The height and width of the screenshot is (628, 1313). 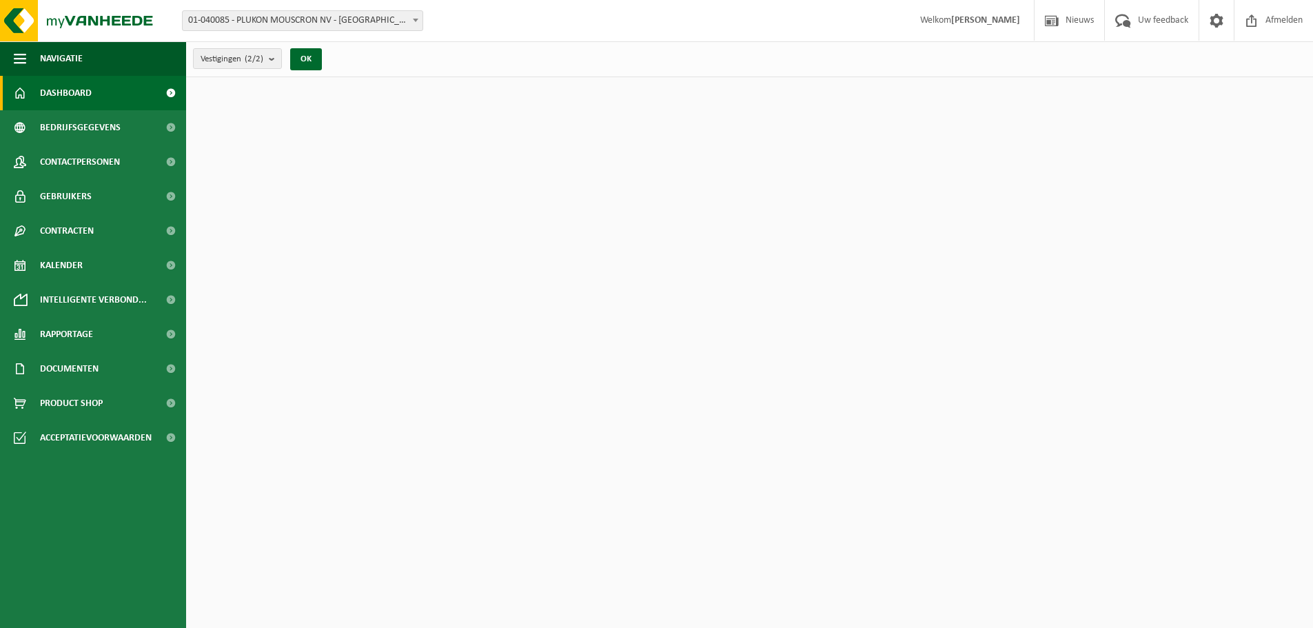 I want to click on span: Kalender, so click(x=61, y=265).